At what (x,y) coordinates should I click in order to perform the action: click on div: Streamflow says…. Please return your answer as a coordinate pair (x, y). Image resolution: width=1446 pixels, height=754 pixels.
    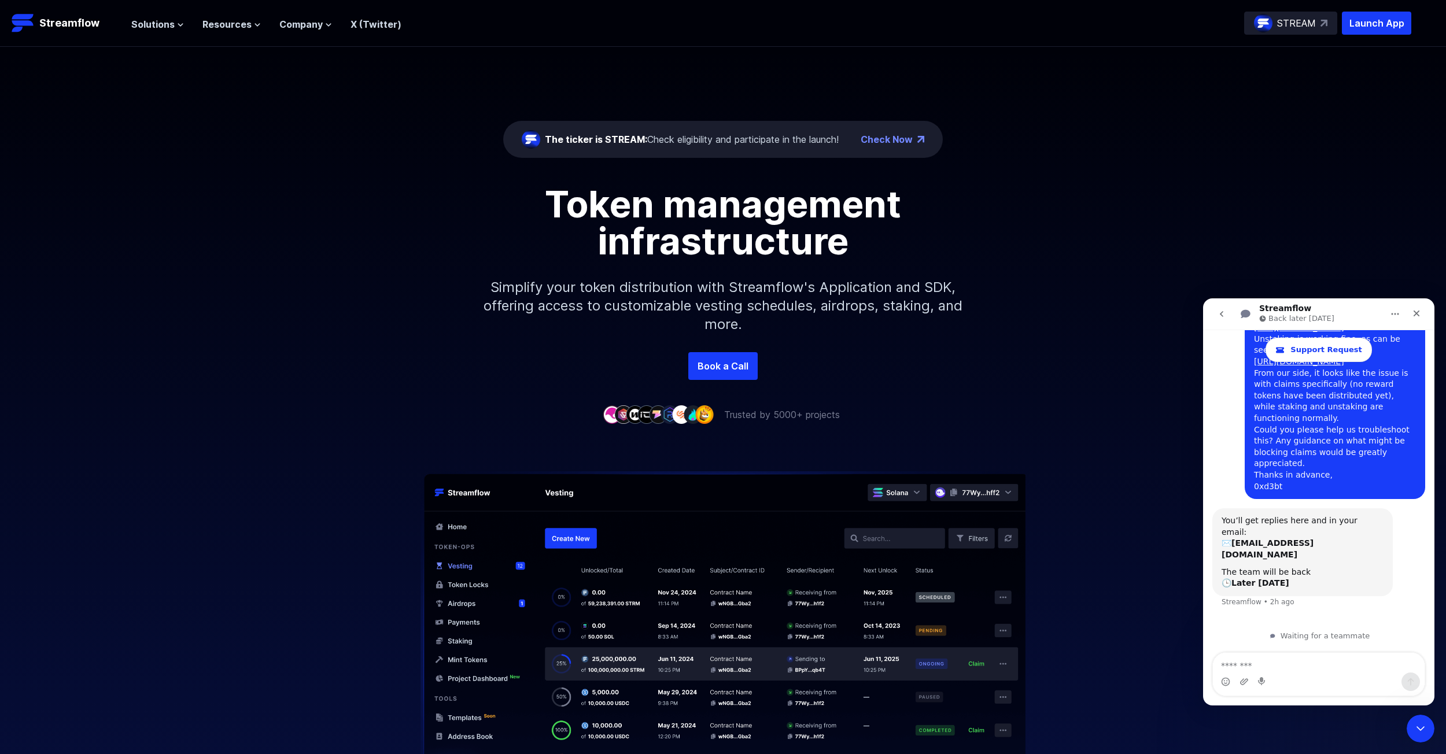
    Looking at the image, I should click on (116, 267).